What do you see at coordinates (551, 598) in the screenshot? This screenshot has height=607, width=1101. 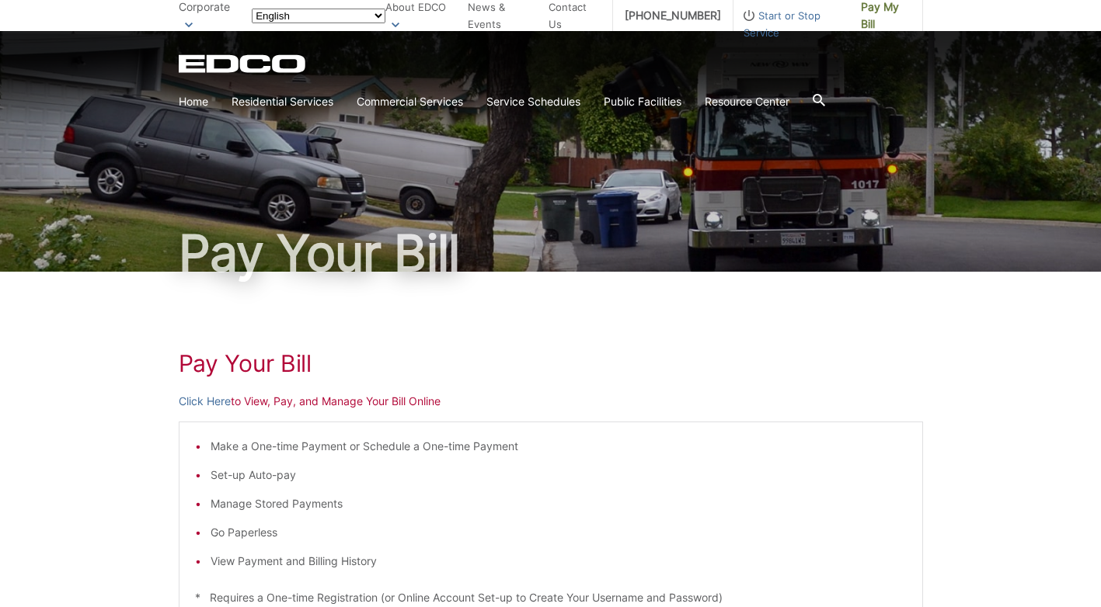 I see `p: * Requires a One-time Registration (or Online Account Set-up to Create Your Username and Password)` at bounding box center [551, 598].